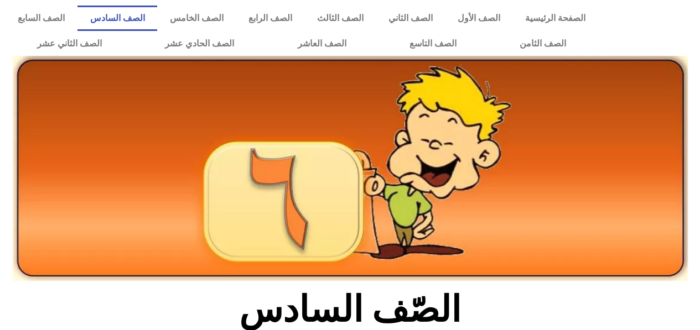 This screenshot has width=700, height=330. Describe the element at coordinates (322, 44) in the screenshot. I see `a: الصف العاشر` at that location.